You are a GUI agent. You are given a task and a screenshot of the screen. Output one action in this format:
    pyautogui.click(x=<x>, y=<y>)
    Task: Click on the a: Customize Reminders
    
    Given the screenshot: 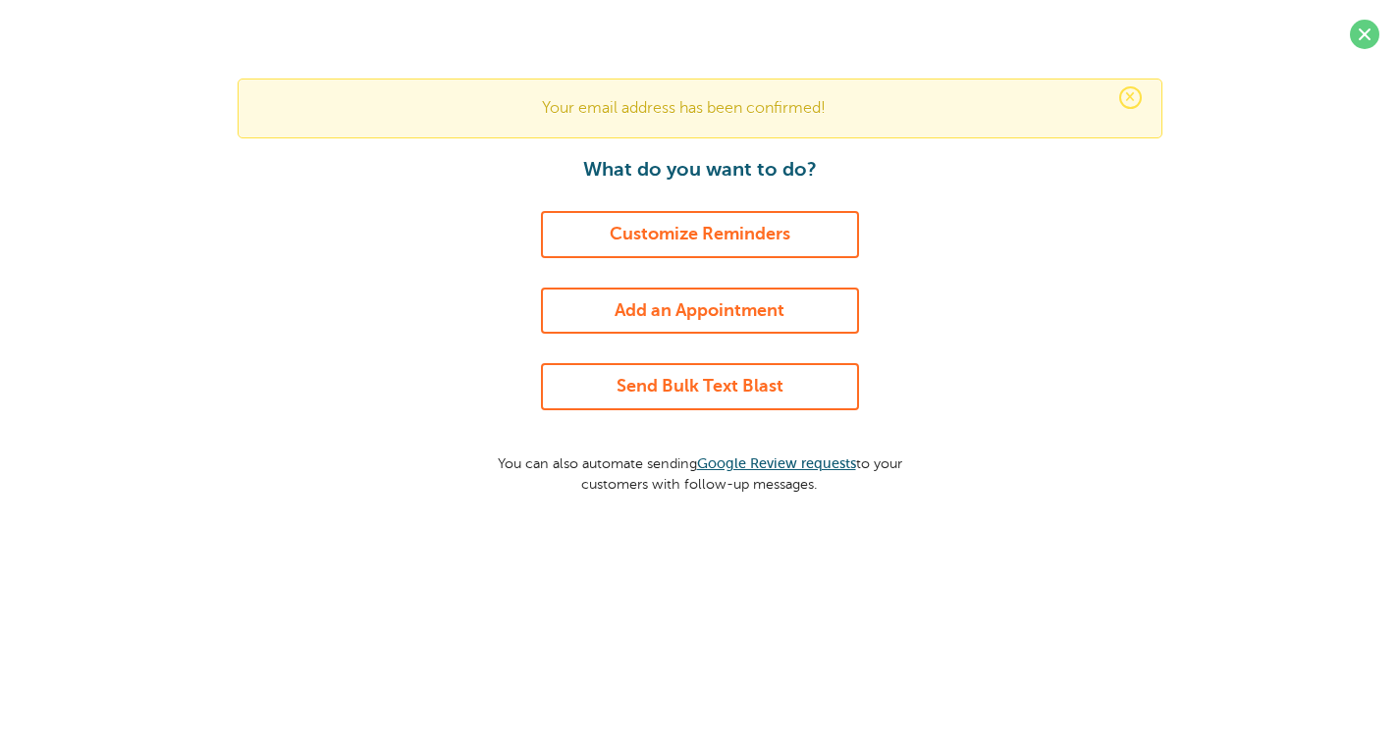 What is the action you would take?
    pyautogui.click(x=700, y=235)
    